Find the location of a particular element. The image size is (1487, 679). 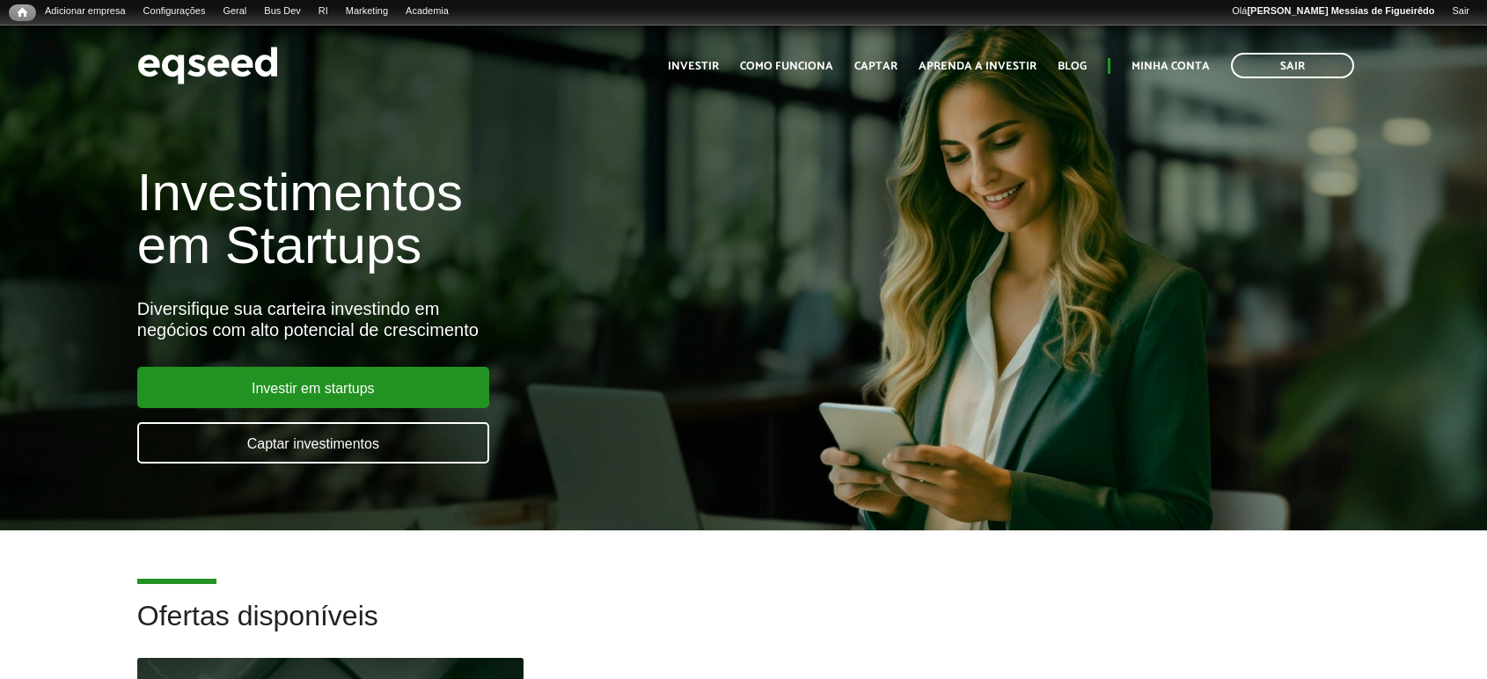

a: Geral is located at coordinates (234, 11).